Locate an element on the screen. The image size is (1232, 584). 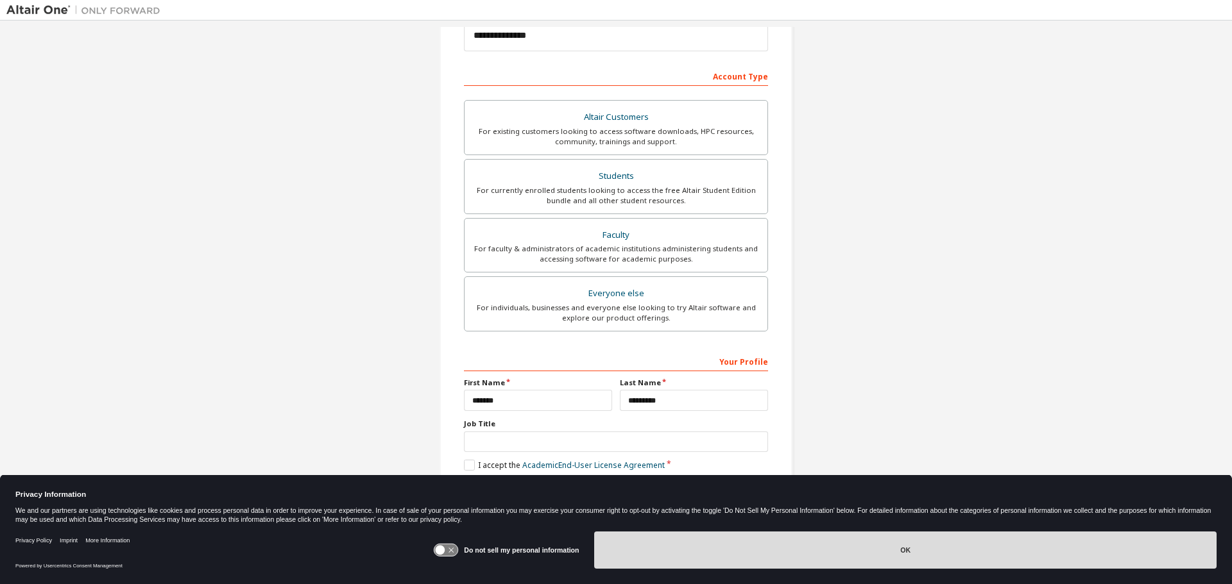
div: For existing customers looking to access software downloads, HPC resources, community, trainings ... is located at coordinates (616, 137).